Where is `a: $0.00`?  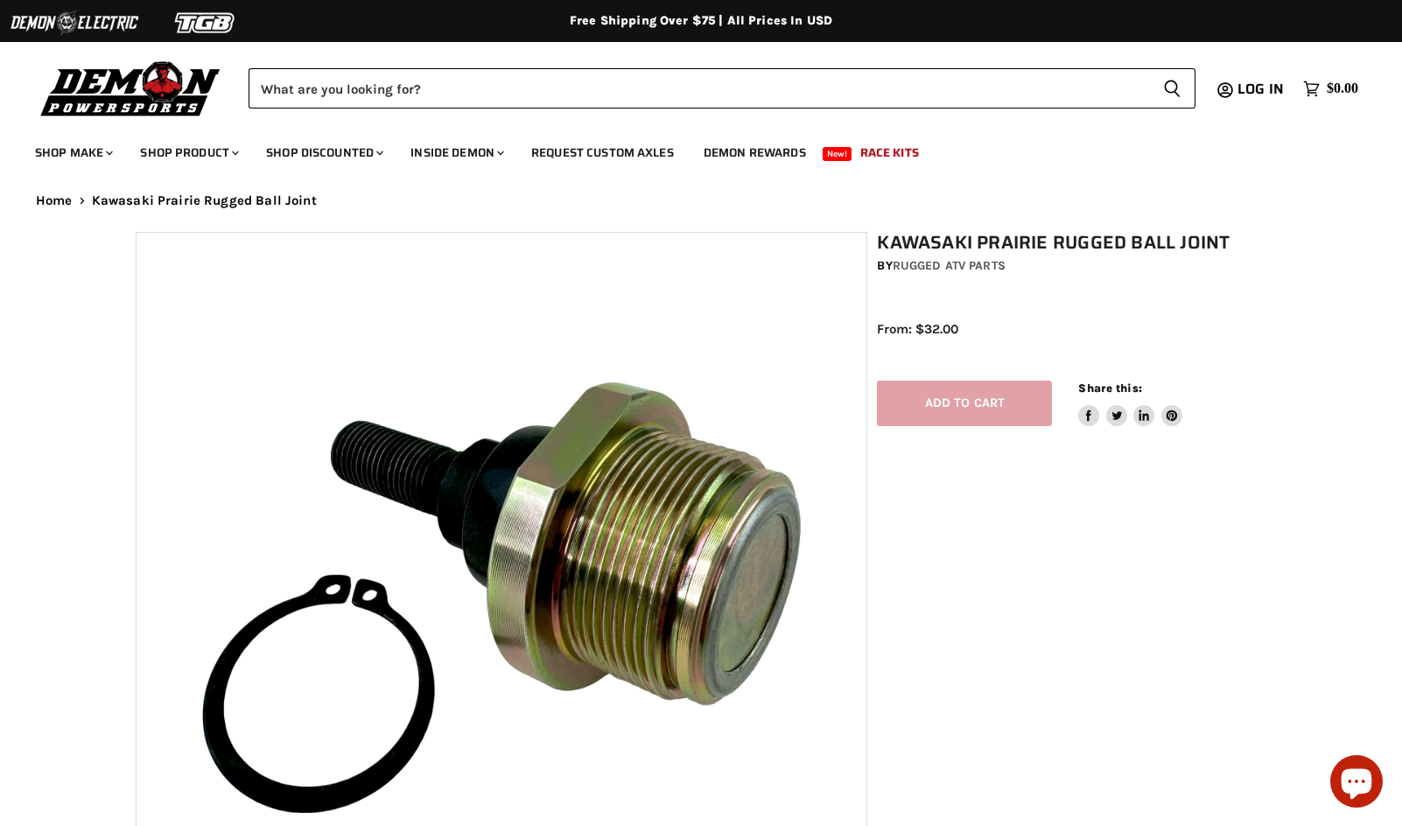
a: $0.00 is located at coordinates (1330, 88).